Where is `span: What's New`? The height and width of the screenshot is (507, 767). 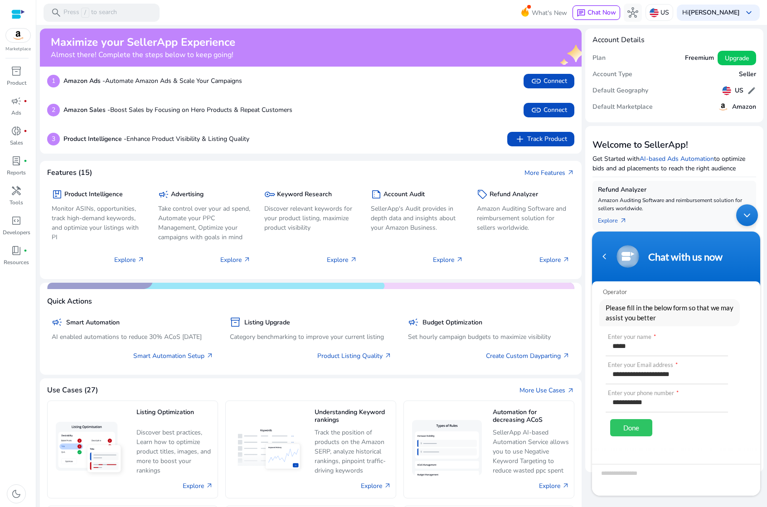 span: What's New is located at coordinates (549, 13).